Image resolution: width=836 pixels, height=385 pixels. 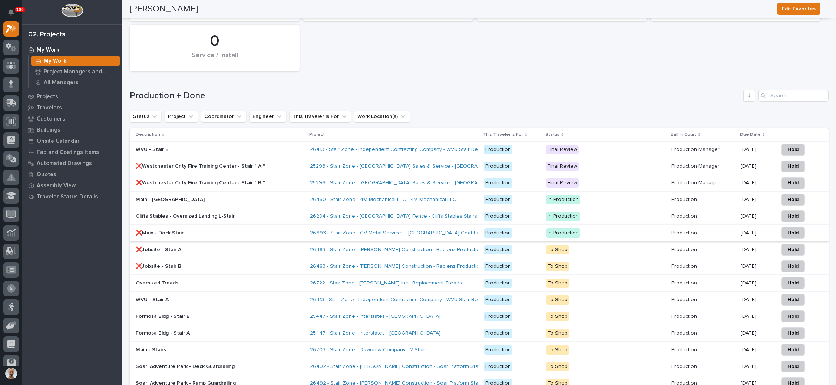 What do you see at coordinates (68, 152) in the screenshot?
I see `p: Fab and Coatings Items` at bounding box center [68, 152].